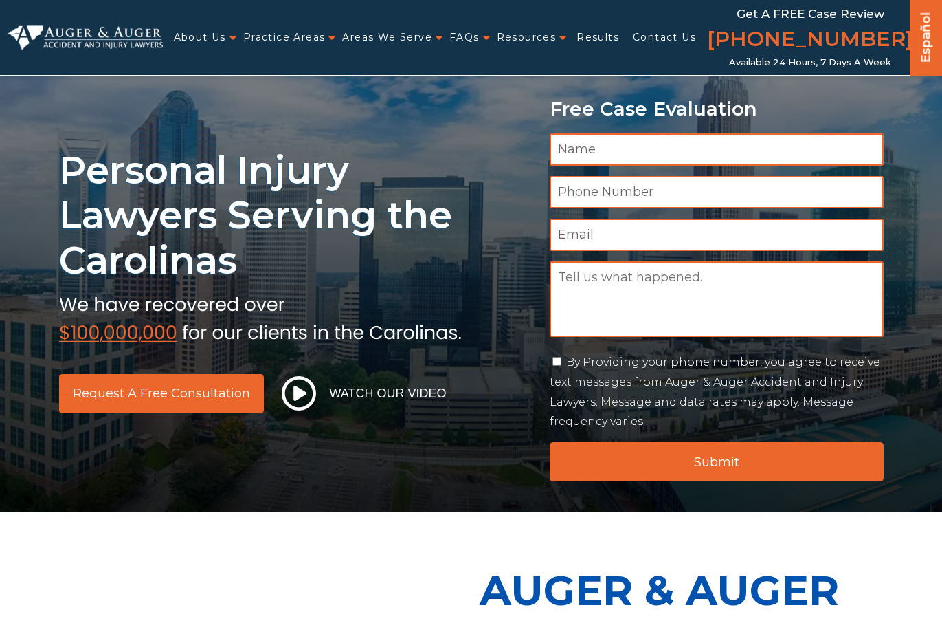 This screenshot has height=621, width=942. Describe the element at coordinates (200, 37) in the screenshot. I see `a: About Us` at that location.